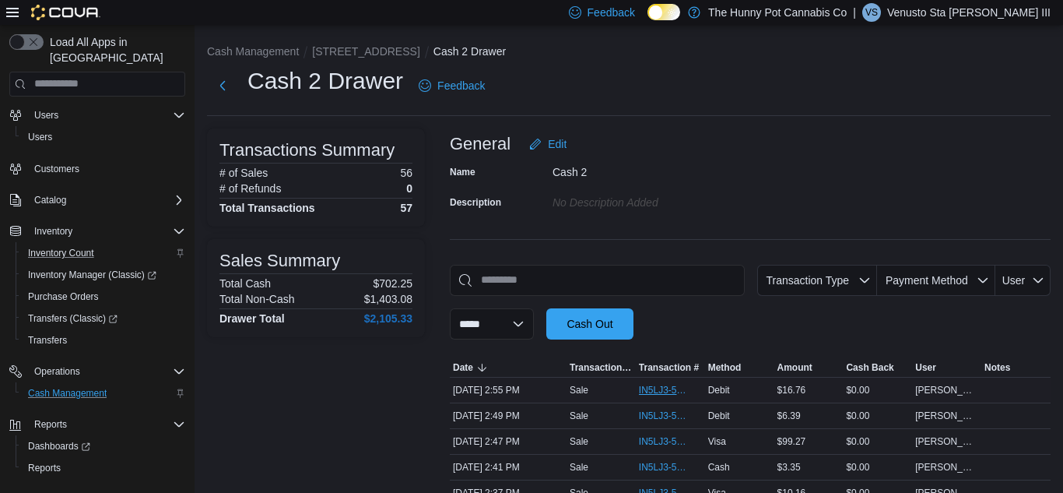 This screenshot has height=493, width=1063. Describe the element at coordinates (57, 371) in the screenshot. I see `button: Operations` at that location.